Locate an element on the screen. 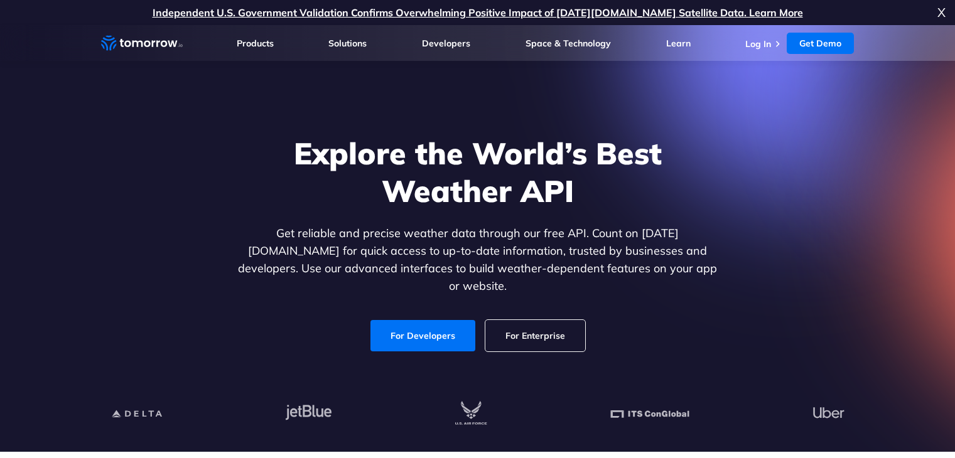 Image resolution: width=955 pixels, height=458 pixels. a: Learn is located at coordinates (678, 43).